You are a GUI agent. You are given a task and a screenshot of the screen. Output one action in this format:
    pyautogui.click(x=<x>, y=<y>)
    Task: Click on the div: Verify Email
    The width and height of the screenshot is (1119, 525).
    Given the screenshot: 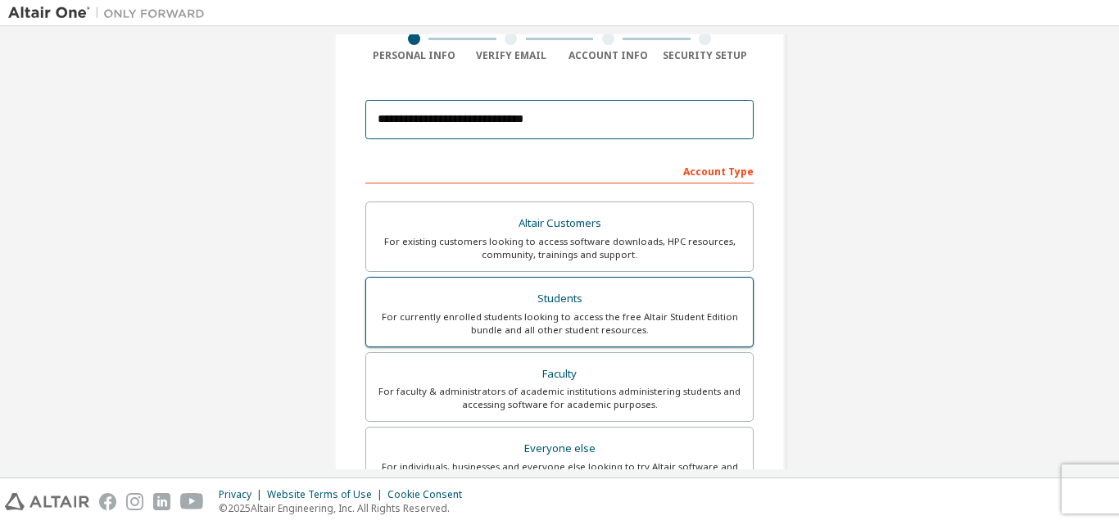 What is the action you would take?
    pyautogui.click(x=511, y=56)
    